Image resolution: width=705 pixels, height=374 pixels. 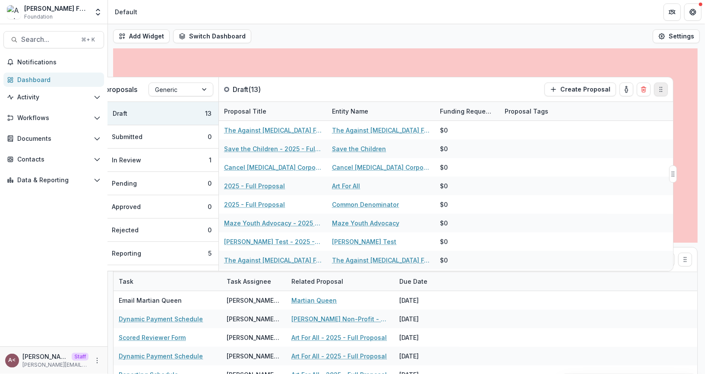 What do you see at coordinates (154, 207) in the screenshot?
I see `button: Approved0` at bounding box center [154, 207].